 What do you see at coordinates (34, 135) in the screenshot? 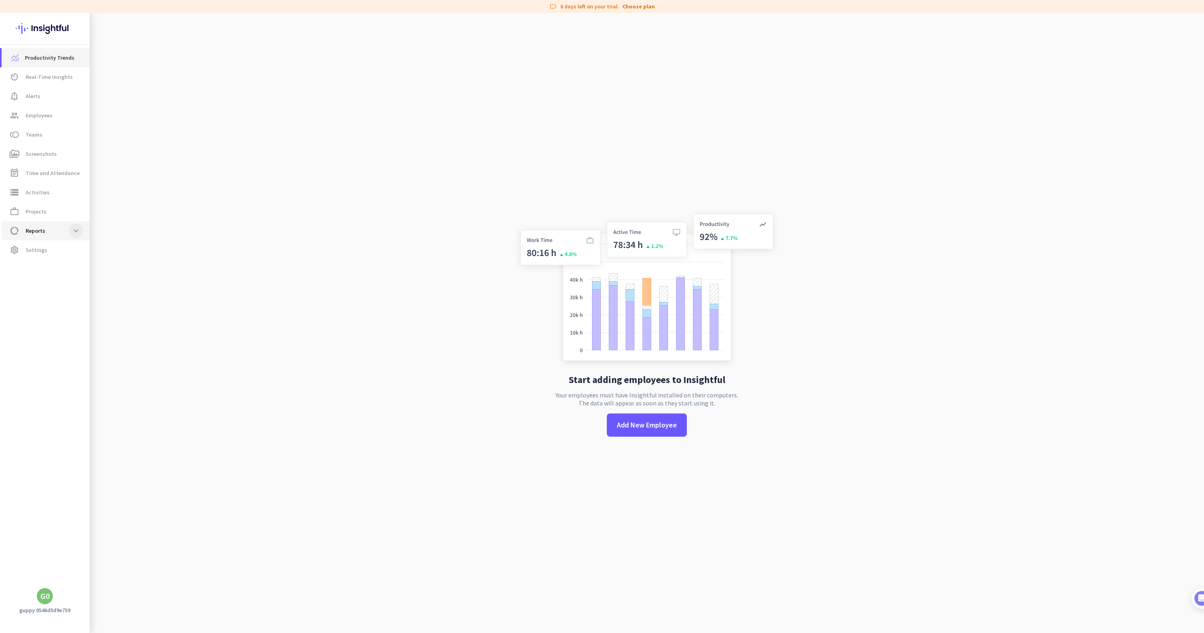
I see `span: Teams` at bounding box center [34, 135].